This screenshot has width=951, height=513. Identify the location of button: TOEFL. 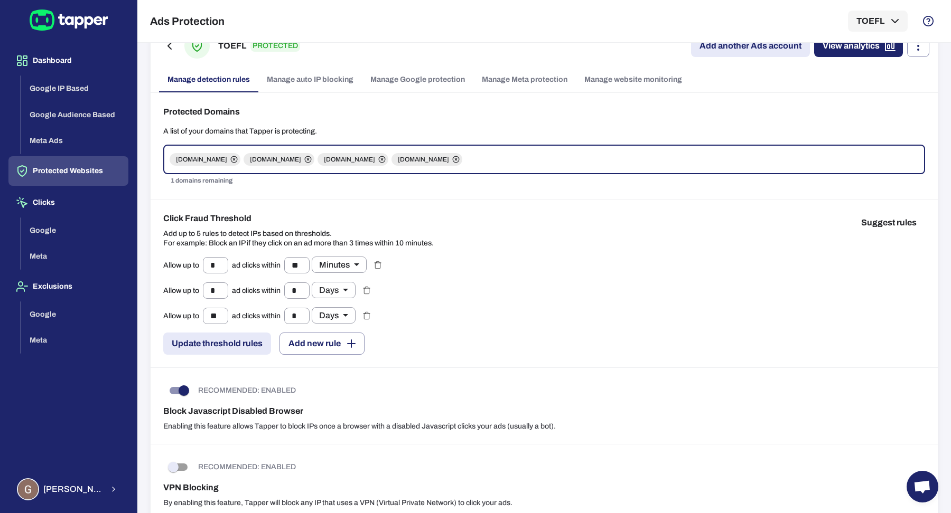
(877, 21).